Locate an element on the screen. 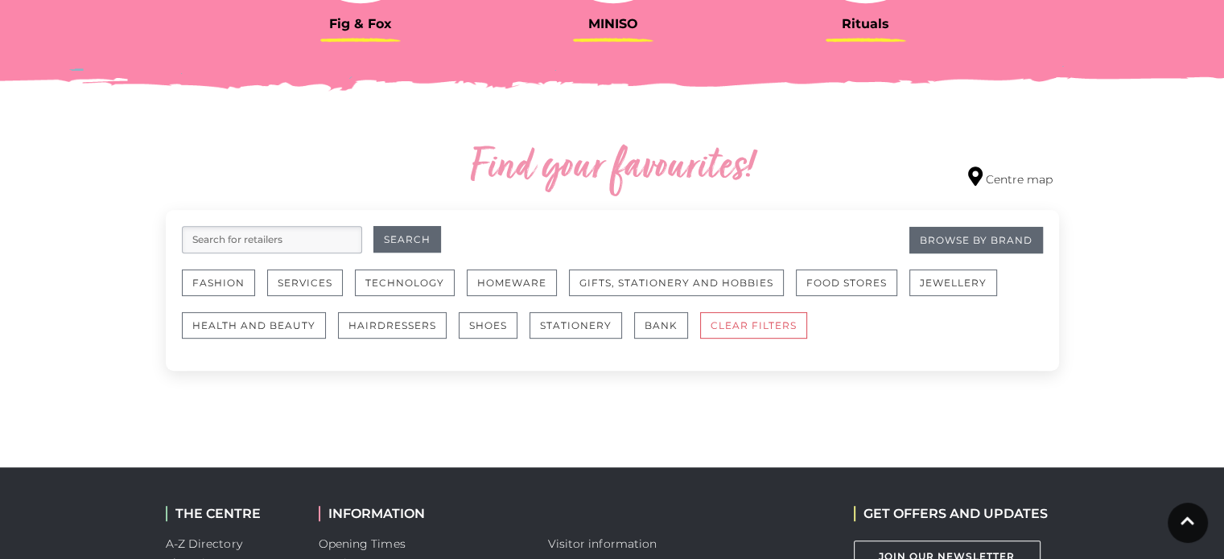  a: Opening Times is located at coordinates (362, 544).